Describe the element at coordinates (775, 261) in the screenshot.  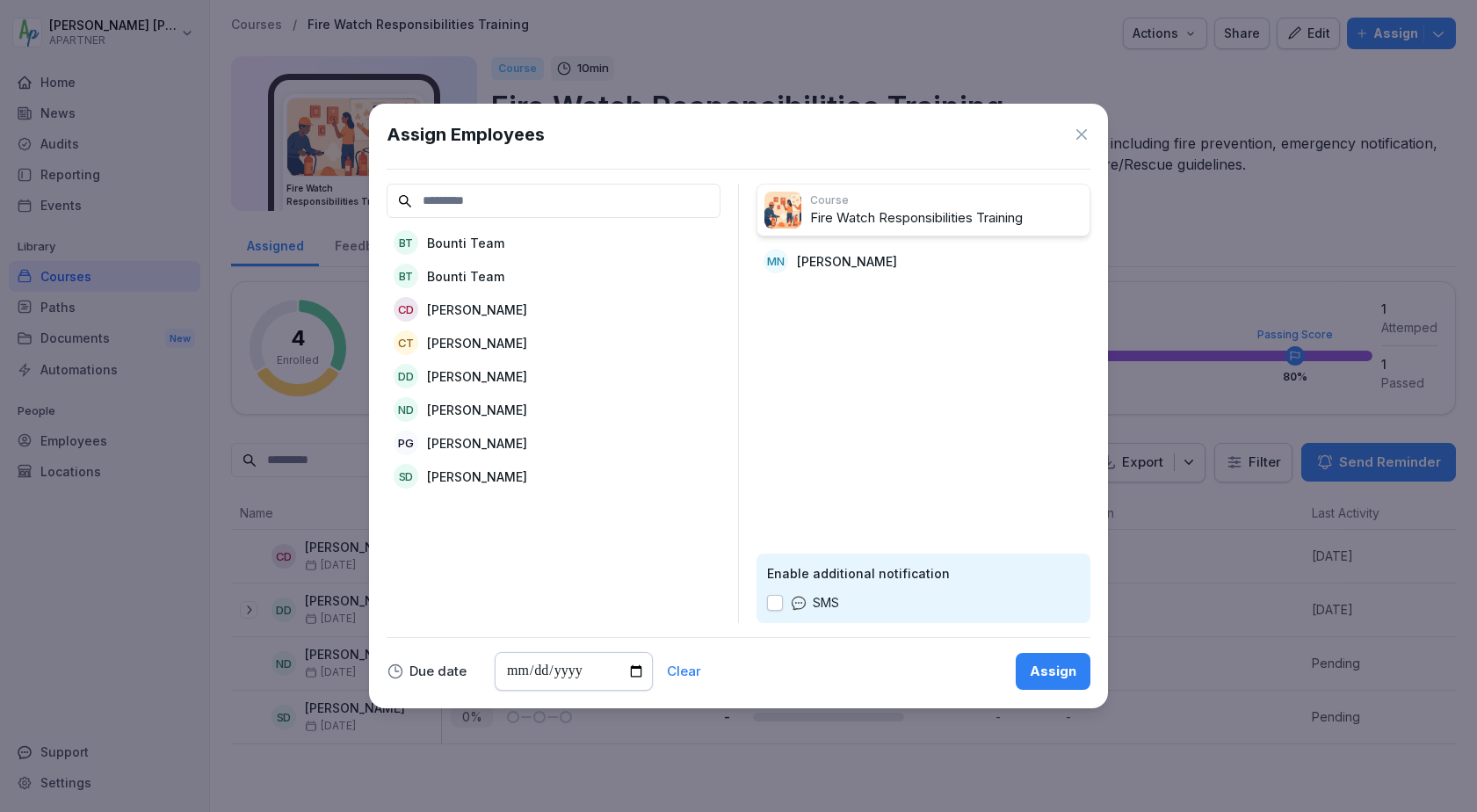
I see `div: MN` at that location.